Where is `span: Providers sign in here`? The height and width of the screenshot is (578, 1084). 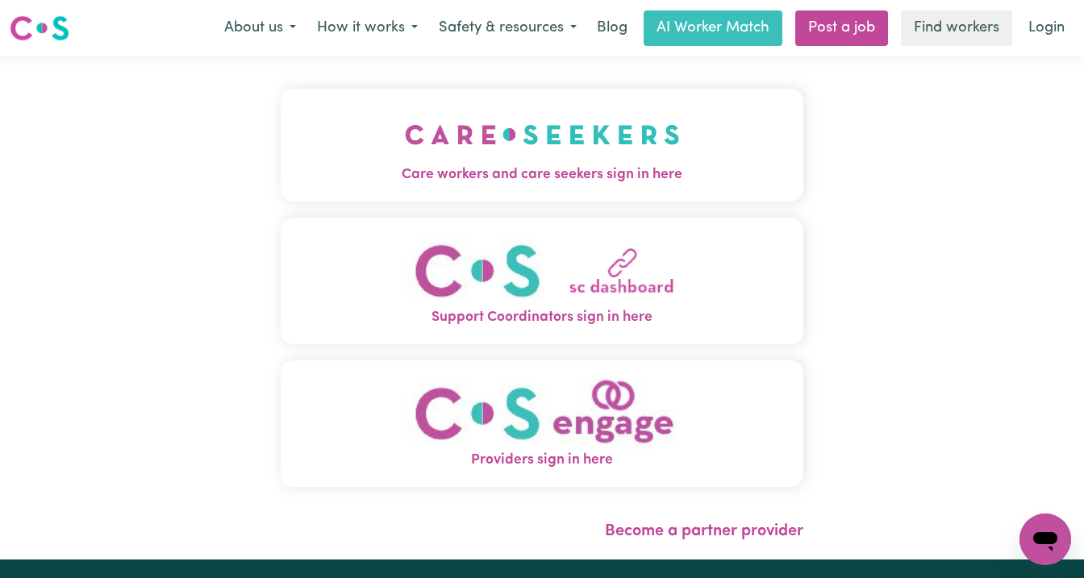 span: Providers sign in here is located at coordinates (542, 461).